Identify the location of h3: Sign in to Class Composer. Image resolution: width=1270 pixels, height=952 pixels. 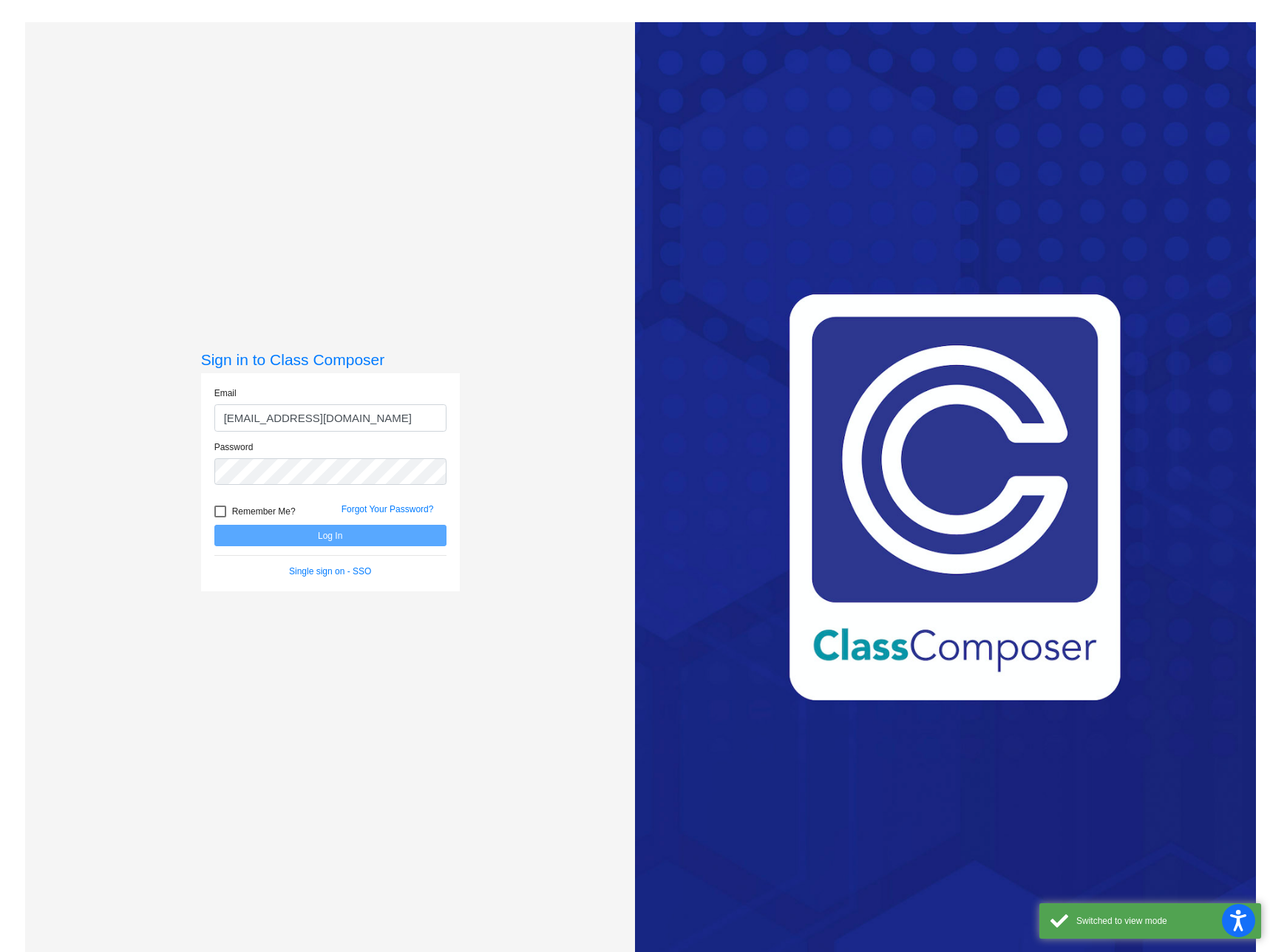
(330, 360).